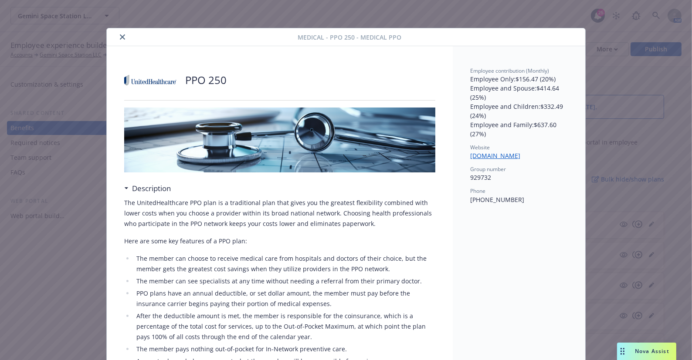 This screenshot has height=360, width=692. I want to click on h3: Description, so click(151, 189).